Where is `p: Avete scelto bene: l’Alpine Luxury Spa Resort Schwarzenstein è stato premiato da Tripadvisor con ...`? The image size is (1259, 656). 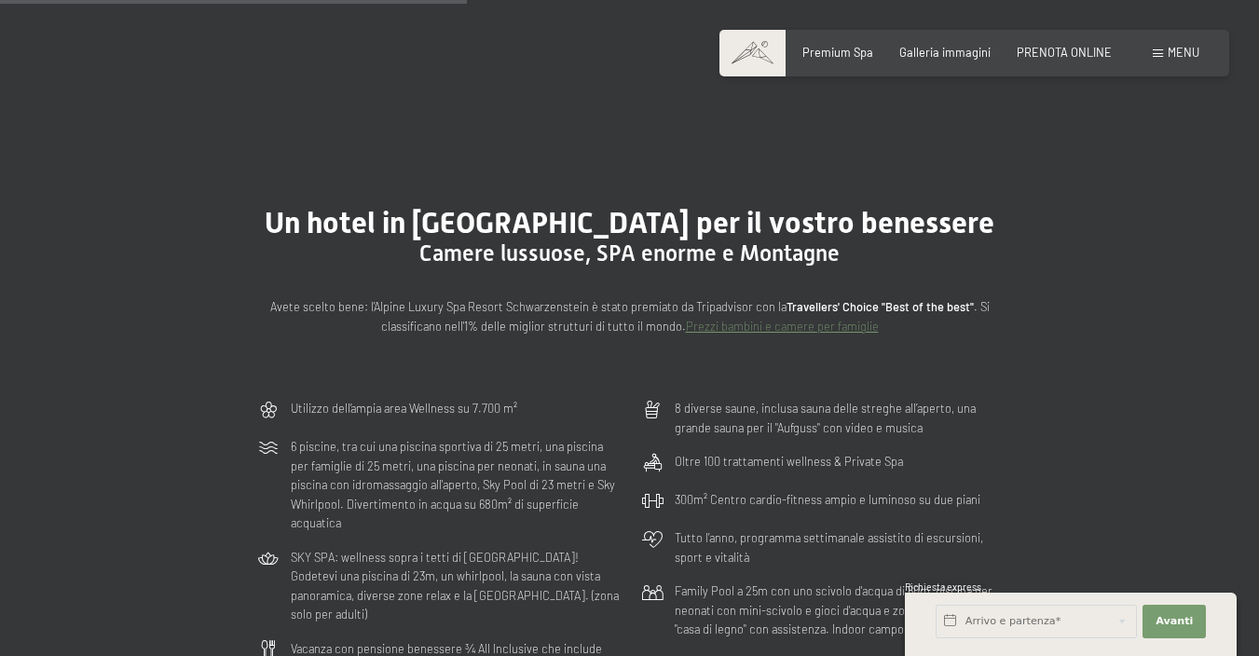
p: Avete scelto bene: l’Alpine Luxury Spa Resort Schwarzenstein è stato premiato da Tripadvisor con ... is located at coordinates (630, 316).